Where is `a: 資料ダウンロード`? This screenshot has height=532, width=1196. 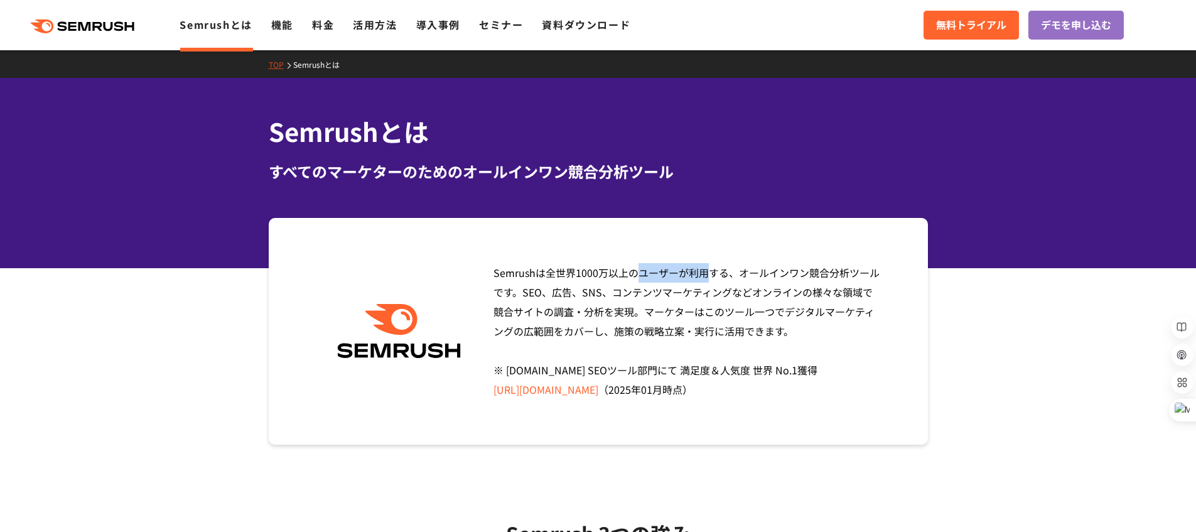 a: 資料ダウンロード is located at coordinates (586, 24).